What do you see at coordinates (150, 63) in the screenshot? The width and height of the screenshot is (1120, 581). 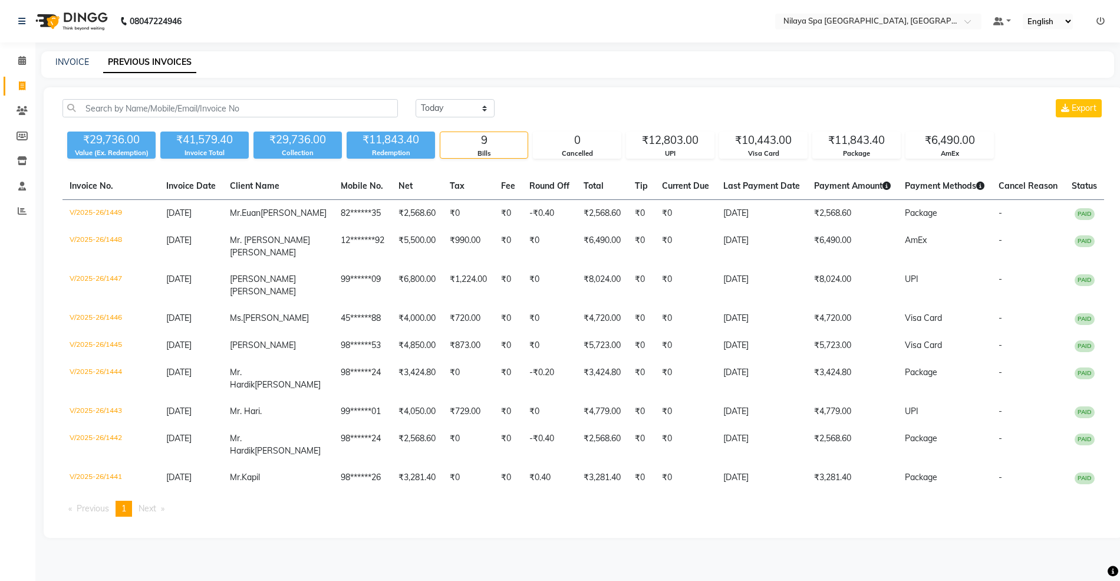 I see `a: PREVIOUS INVOICES` at bounding box center [150, 63].